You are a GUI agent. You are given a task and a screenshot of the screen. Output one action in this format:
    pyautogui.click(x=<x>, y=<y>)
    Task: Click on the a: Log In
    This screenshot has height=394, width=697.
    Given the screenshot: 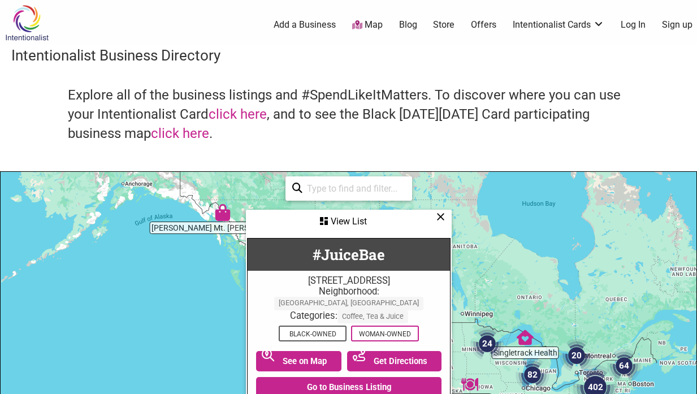 What is the action you would take?
    pyautogui.click(x=633, y=25)
    